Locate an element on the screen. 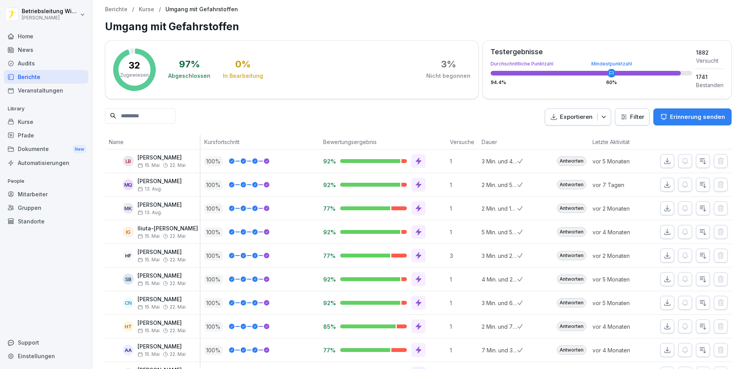 The height and width of the screenshot is (369, 744). p: 2 Min. und 10 Sek. is located at coordinates (500, 209).